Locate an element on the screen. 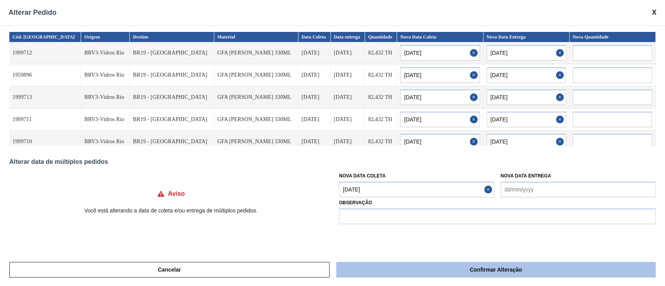 This screenshot has width=665, height=286. th: Data Coleta is located at coordinates (314, 37).